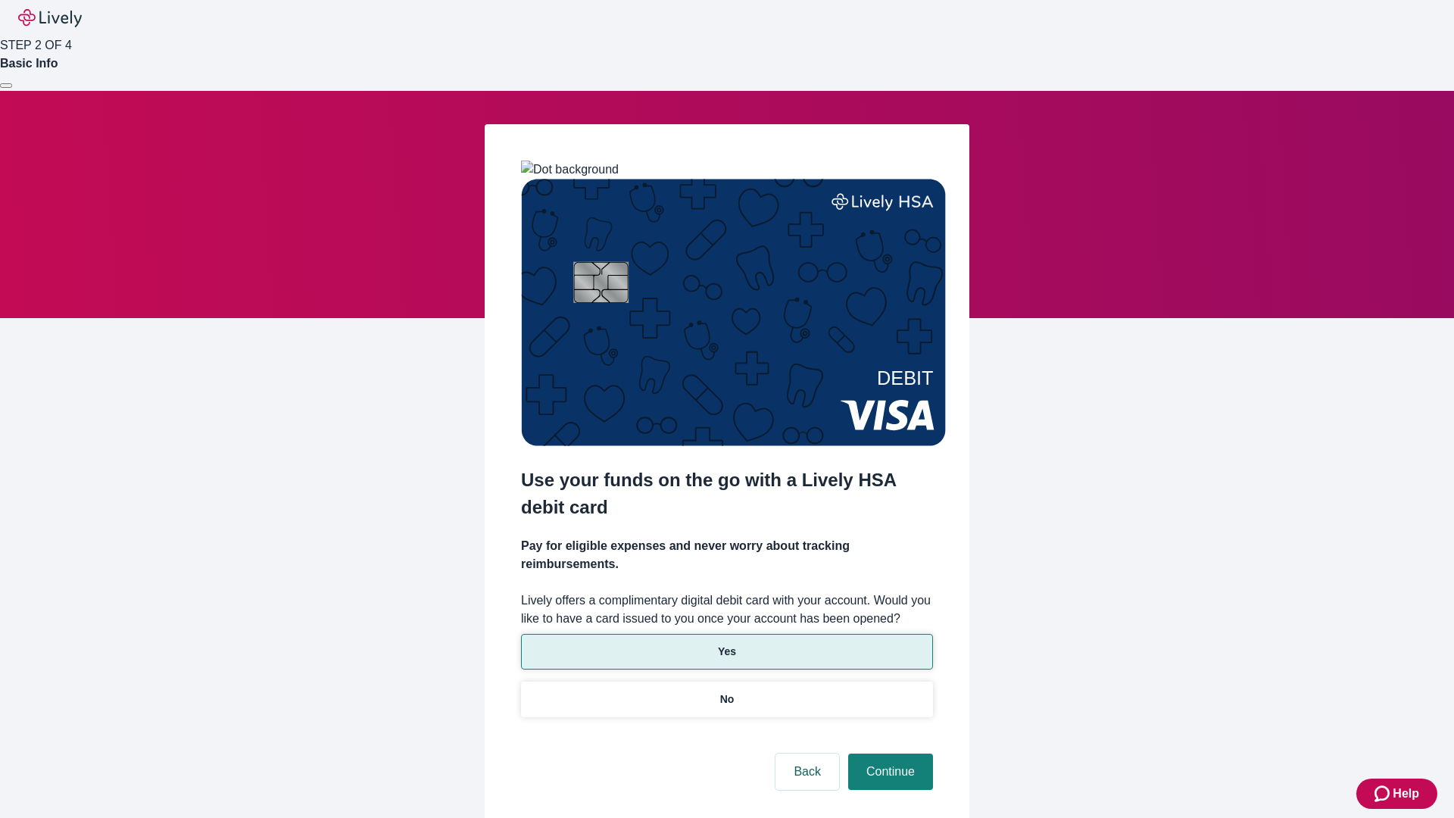 This screenshot has width=1454, height=818. What do you see at coordinates (727, 494) in the screenshot?
I see `h2: Use your funds on the go with a Lively HSA debit card` at bounding box center [727, 494].